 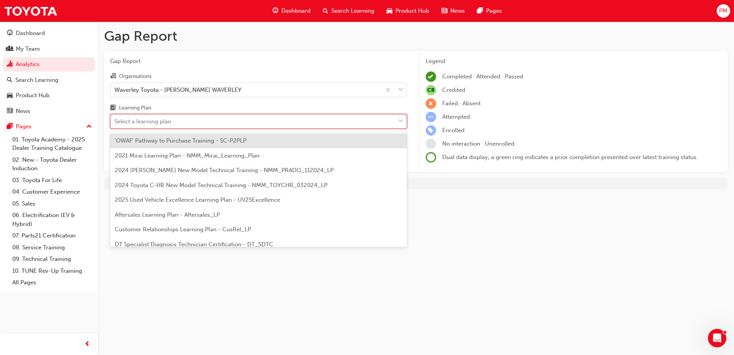 What do you see at coordinates (87, 344) in the screenshot?
I see `span: prev-icon` at bounding box center [87, 344].